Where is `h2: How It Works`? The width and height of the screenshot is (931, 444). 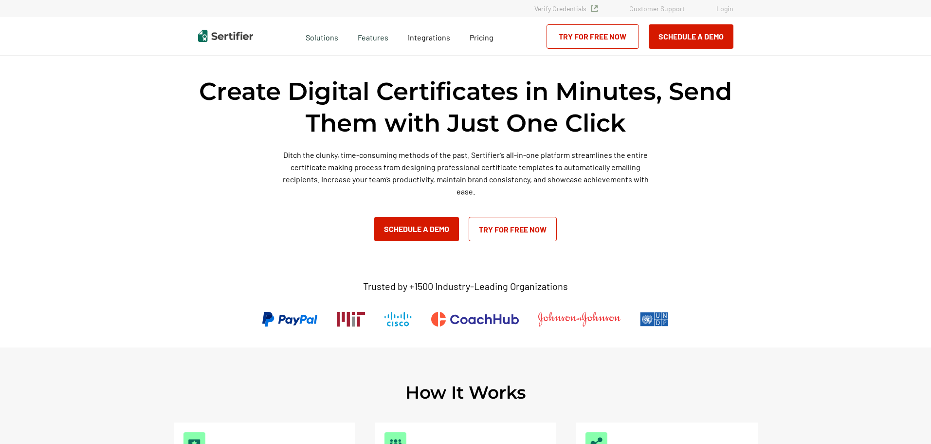 h2: How It Works is located at coordinates (466, 392).